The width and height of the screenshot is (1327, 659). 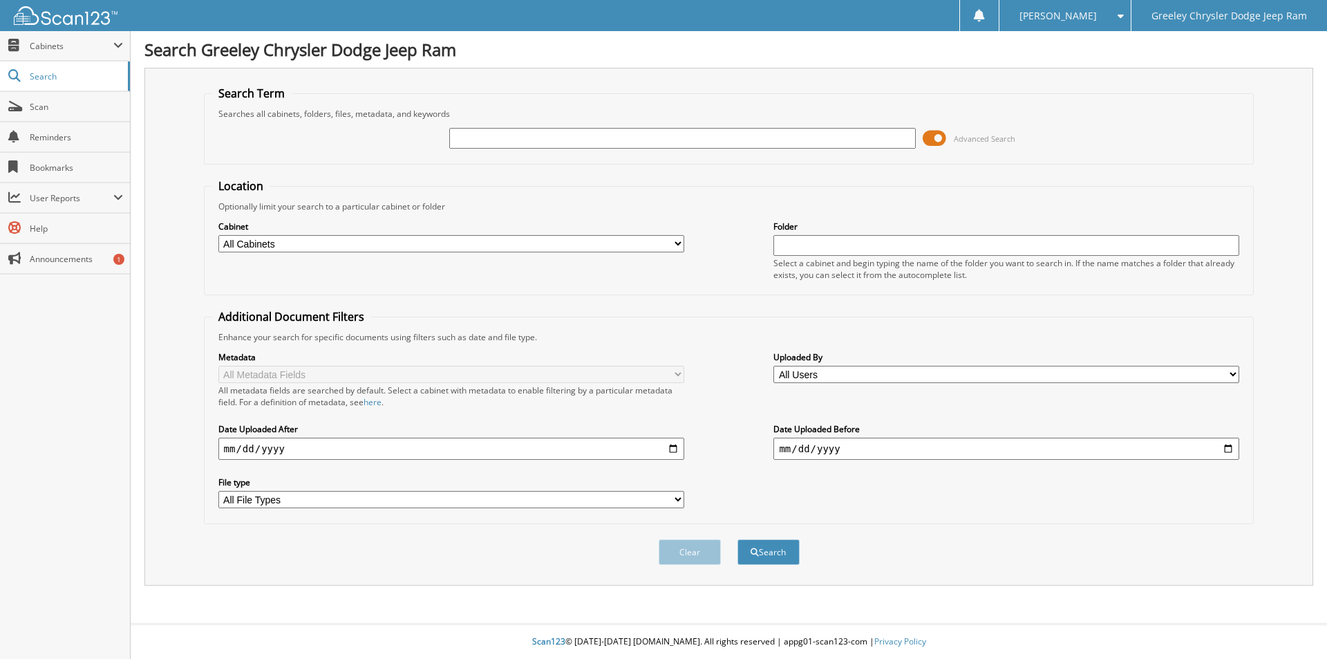 What do you see at coordinates (76, 259) in the screenshot?
I see `span: Announcements` at bounding box center [76, 259].